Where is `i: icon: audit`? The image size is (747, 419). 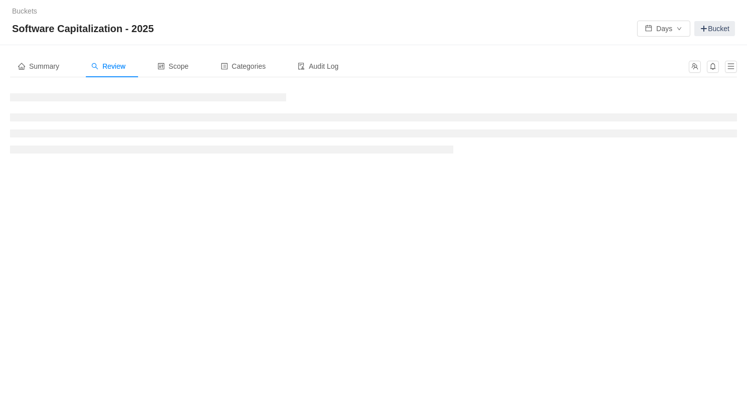 i: icon: audit is located at coordinates (301, 66).